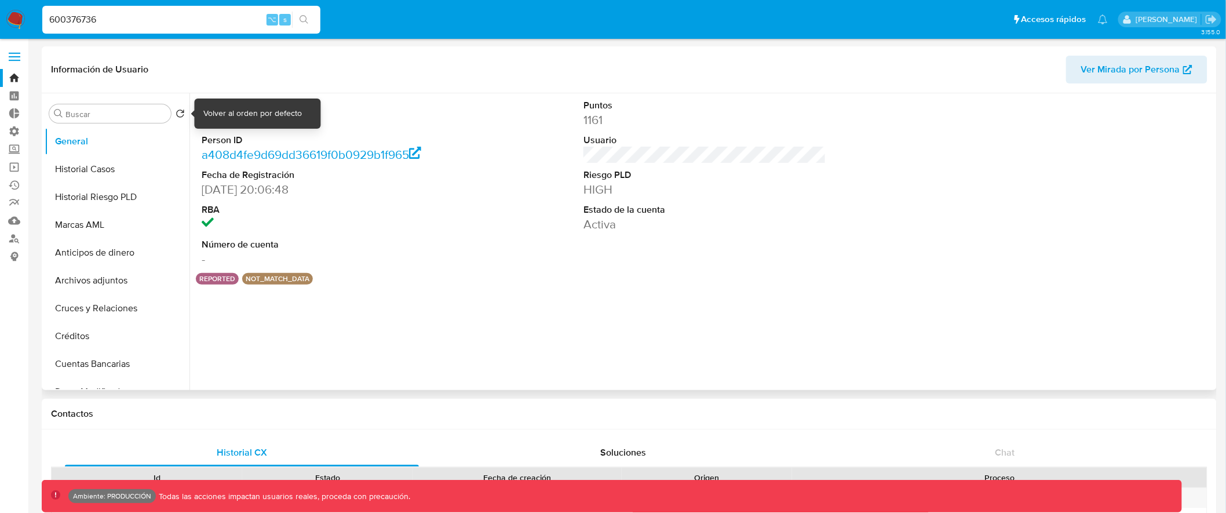 The width and height of the screenshot is (1226, 513). Describe the element at coordinates (323, 105) in the screenshot. I see `dt: ID de usuario` at that location.